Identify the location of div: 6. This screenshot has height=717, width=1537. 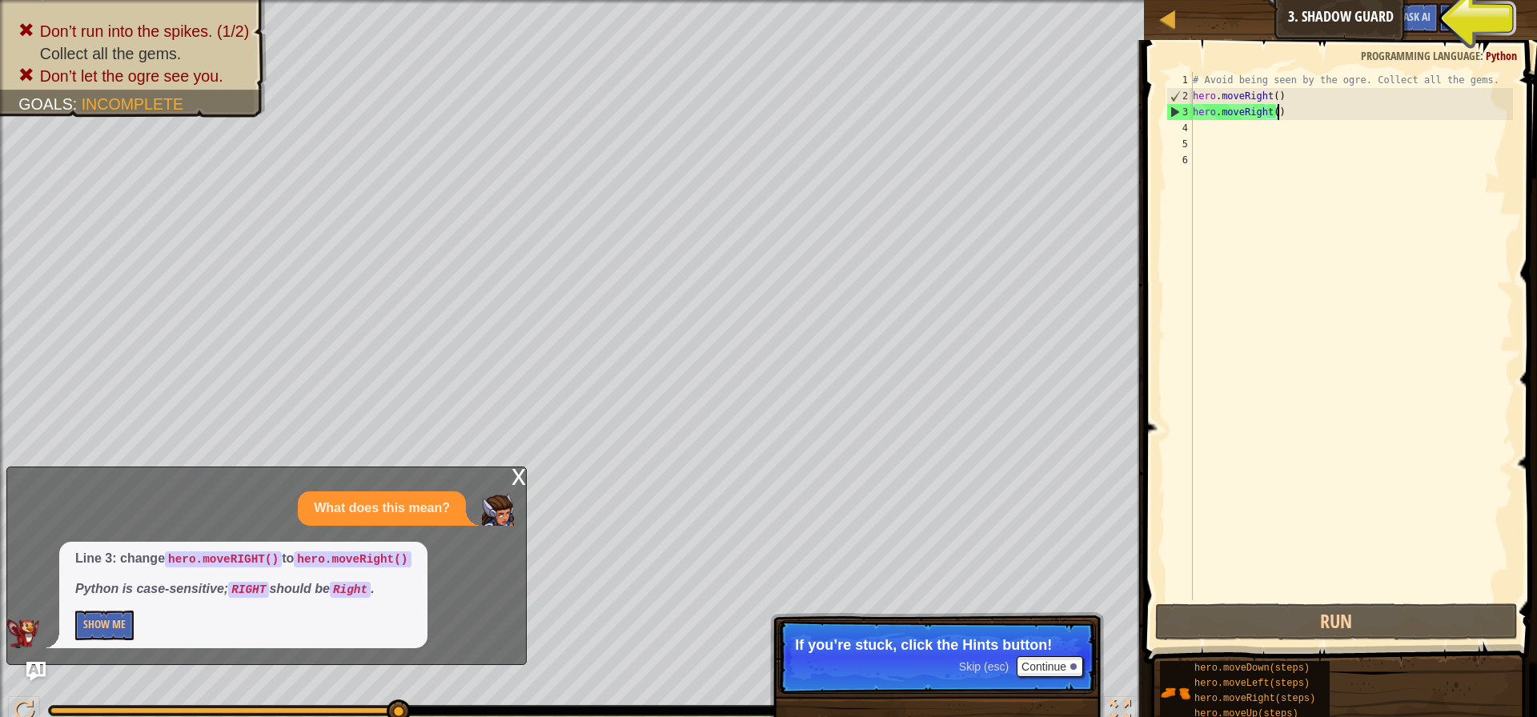
(1179, 160).